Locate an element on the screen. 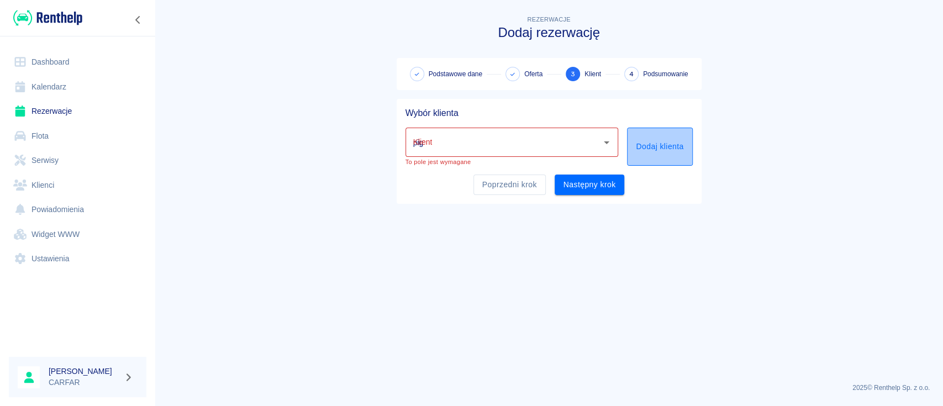 This screenshot has width=943, height=406. a: Dashboard is located at coordinates (77, 62).